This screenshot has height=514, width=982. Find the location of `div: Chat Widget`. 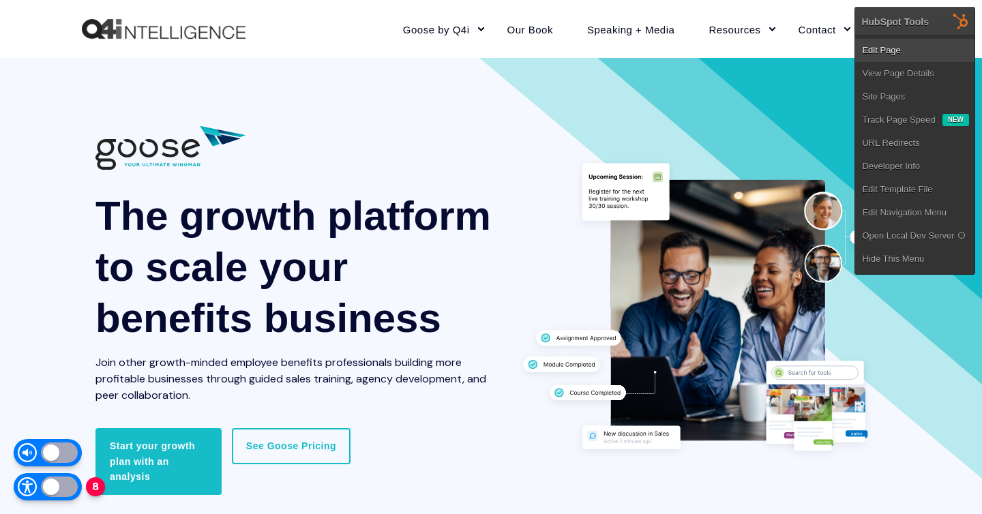

div: Chat Widget is located at coordinates (947, 481).